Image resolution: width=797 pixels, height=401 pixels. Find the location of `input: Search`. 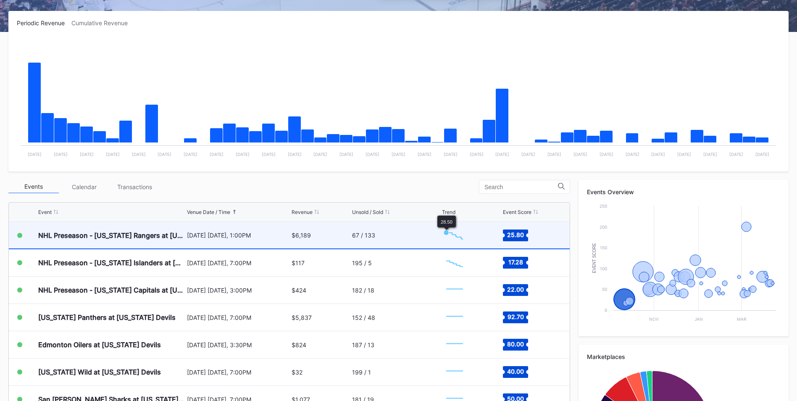

input: Search is located at coordinates (521, 187).